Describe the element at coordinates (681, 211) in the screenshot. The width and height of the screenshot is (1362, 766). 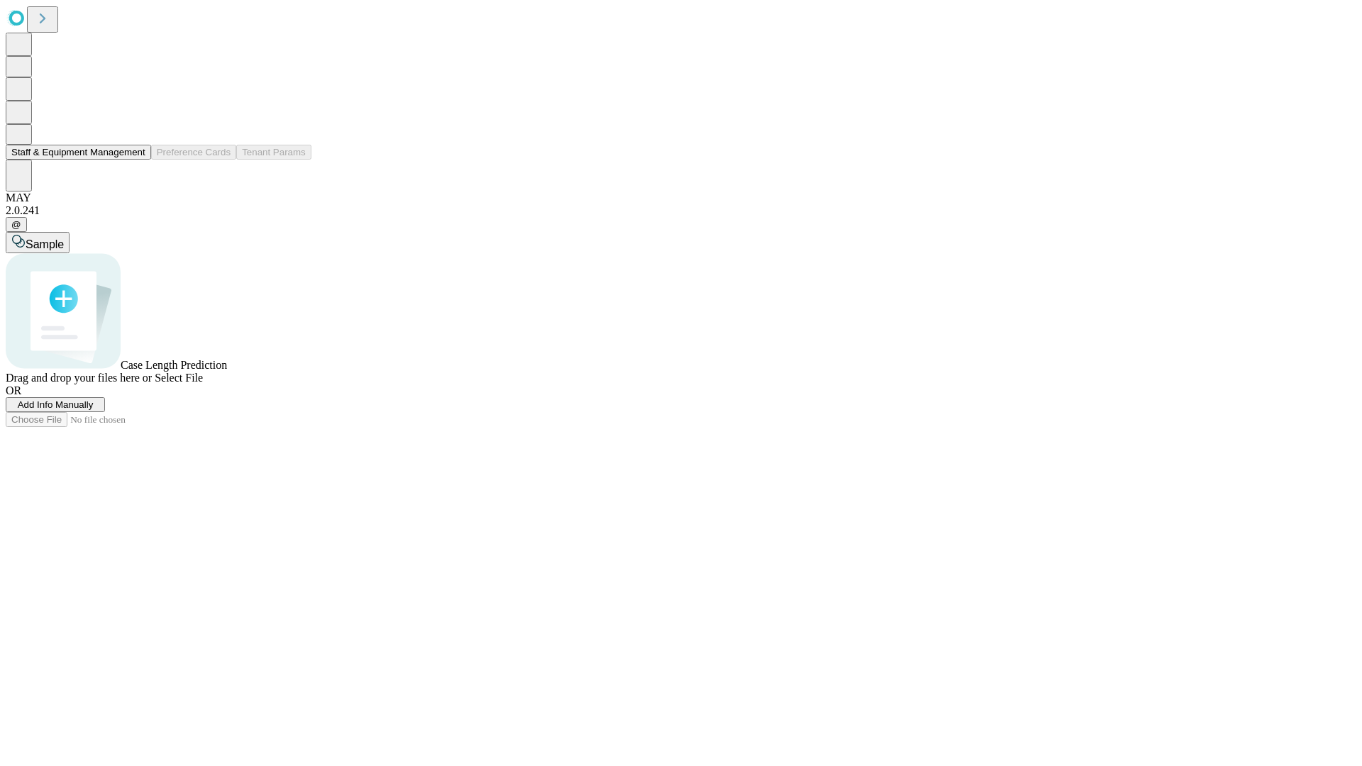
I see `div: 2.0.241` at that location.